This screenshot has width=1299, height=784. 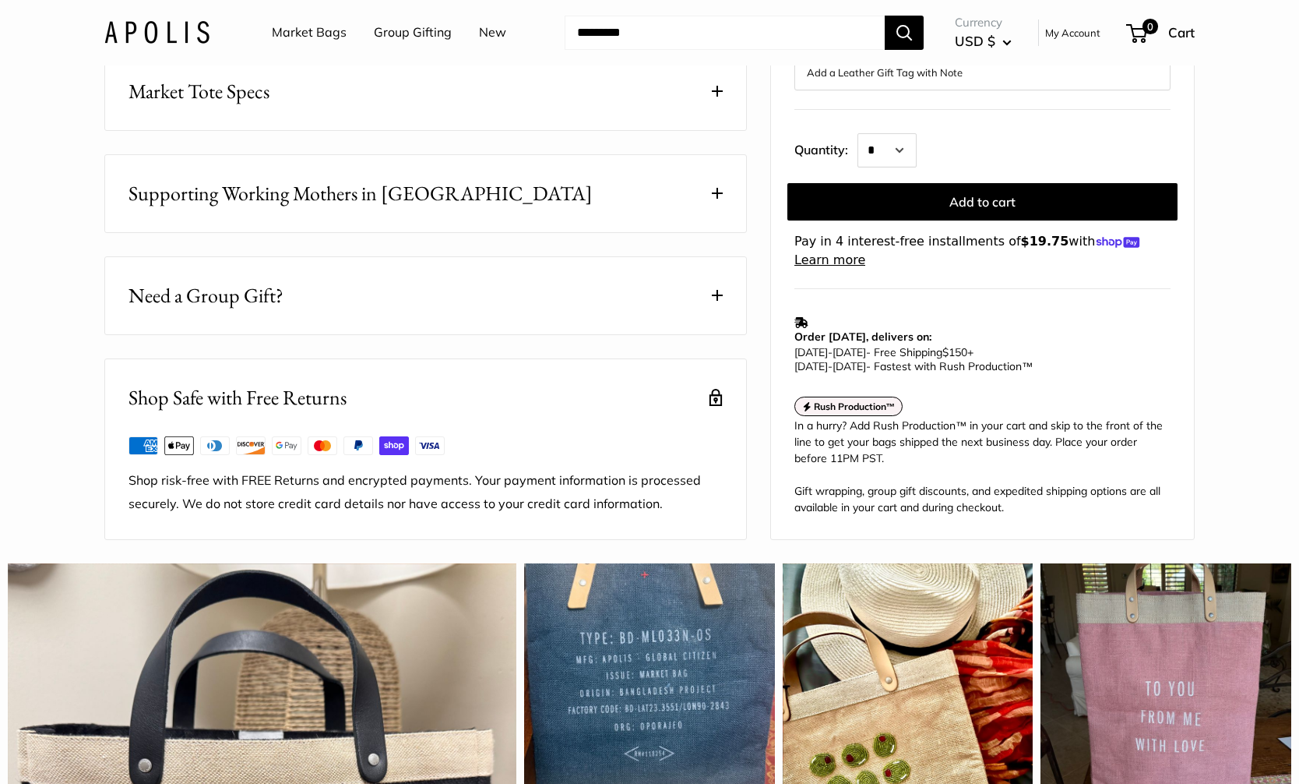 What do you see at coordinates (826, 148) in the screenshot?
I see `label: Quantity:` at bounding box center [826, 148].